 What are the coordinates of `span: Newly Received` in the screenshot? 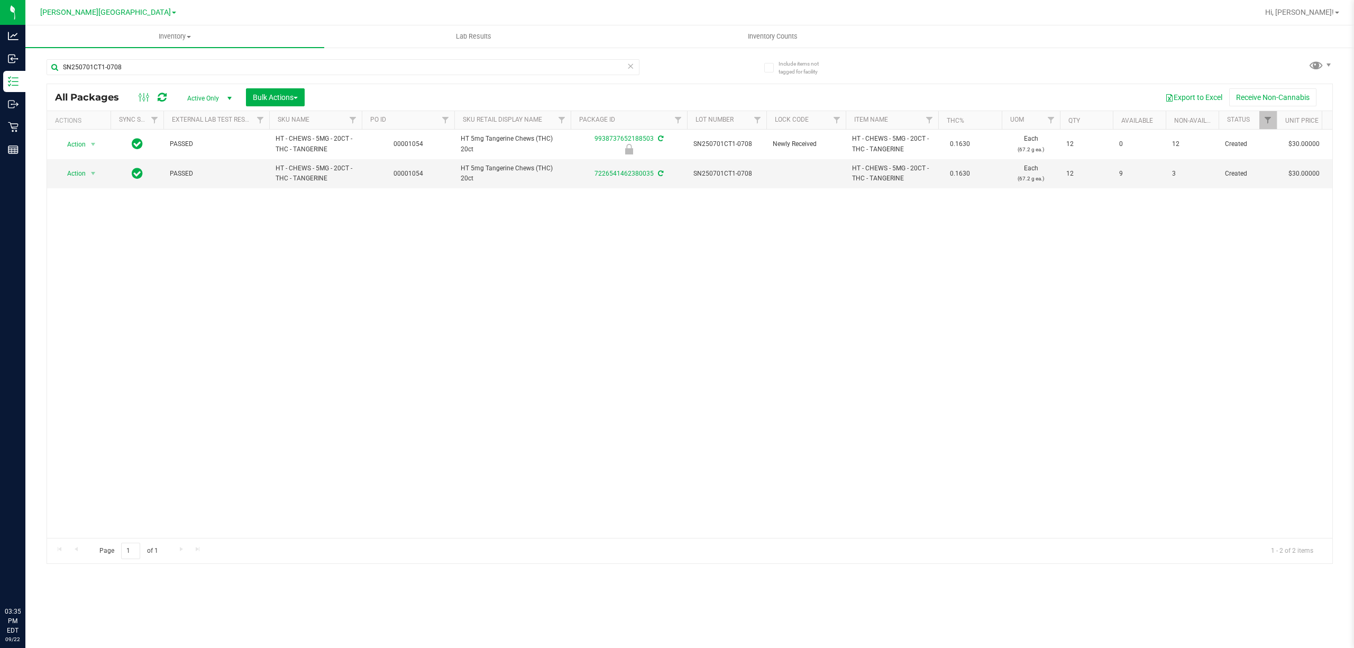 It's located at (806, 144).